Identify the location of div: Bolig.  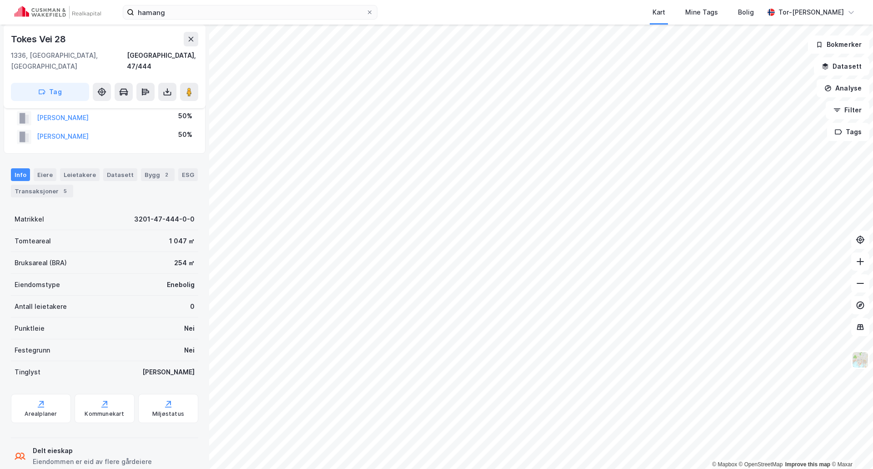
(746, 12).